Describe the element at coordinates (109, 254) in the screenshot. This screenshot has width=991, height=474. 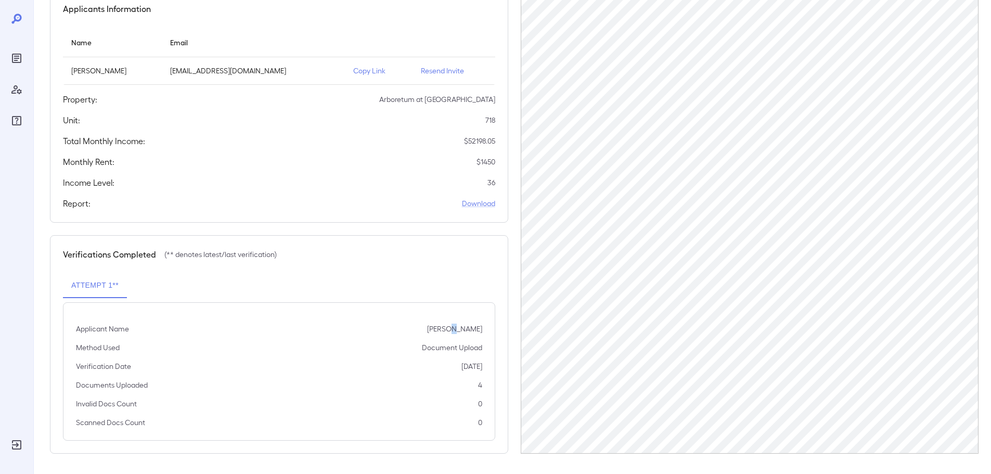
I see `h5: Verifications Completed` at that location.